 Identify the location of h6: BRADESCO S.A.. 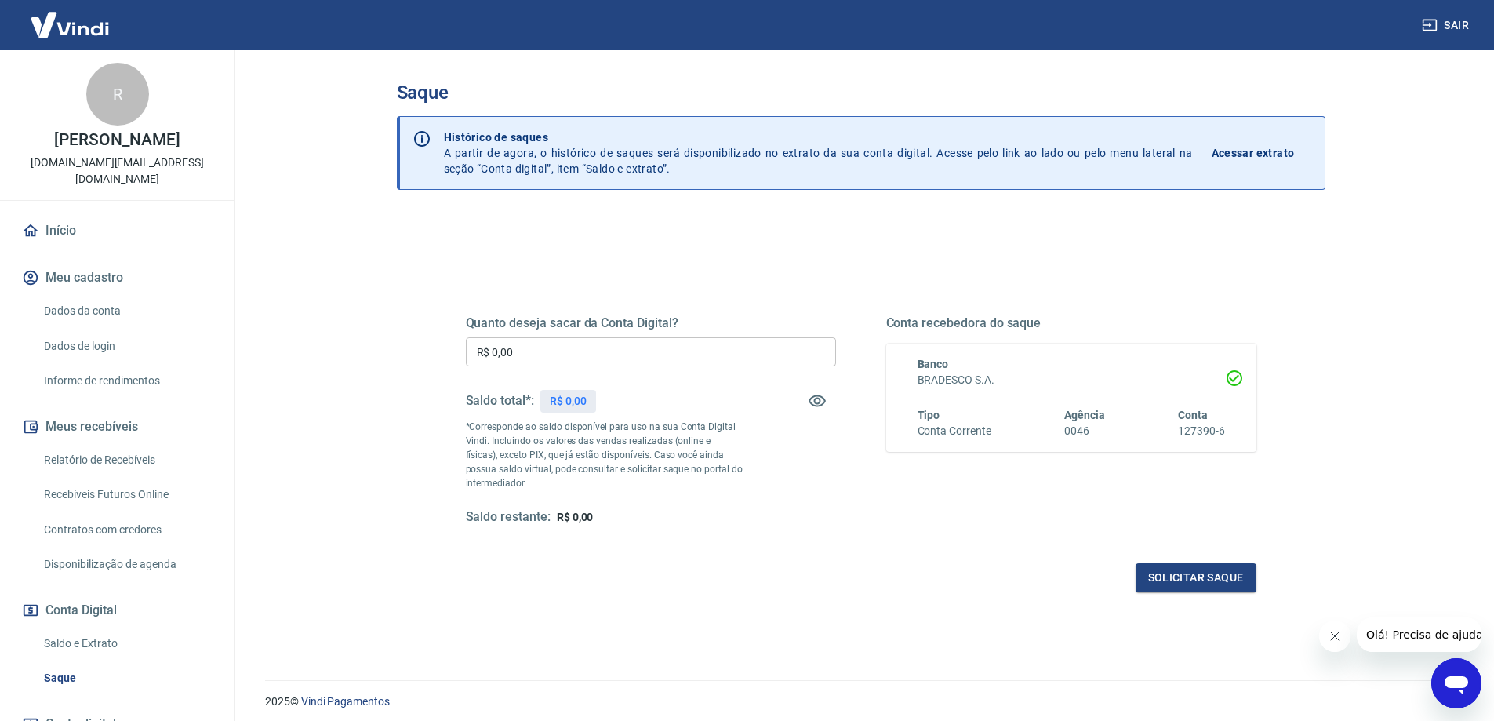
(1072, 380).